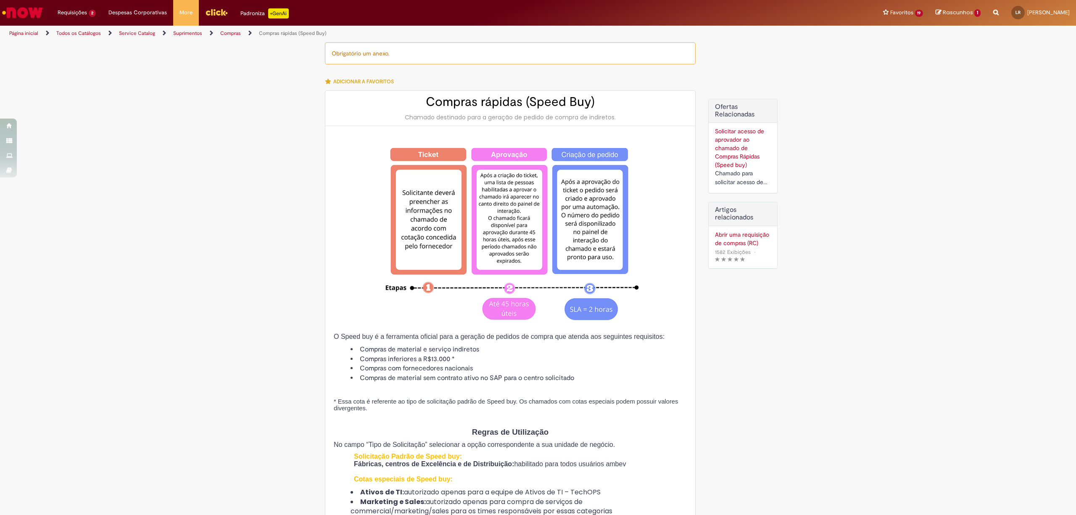  What do you see at coordinates (743, 213) in the screenshot?
I see `h3: Artigos relacionados` at bounding box center [743, 213].